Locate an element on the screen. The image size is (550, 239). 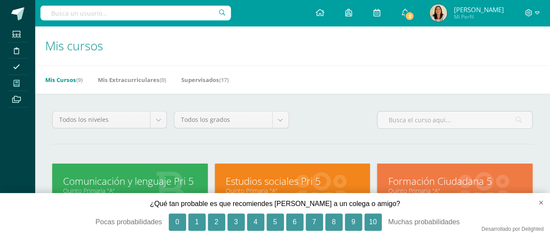
button: 5 is located at coordinates (275, 222).